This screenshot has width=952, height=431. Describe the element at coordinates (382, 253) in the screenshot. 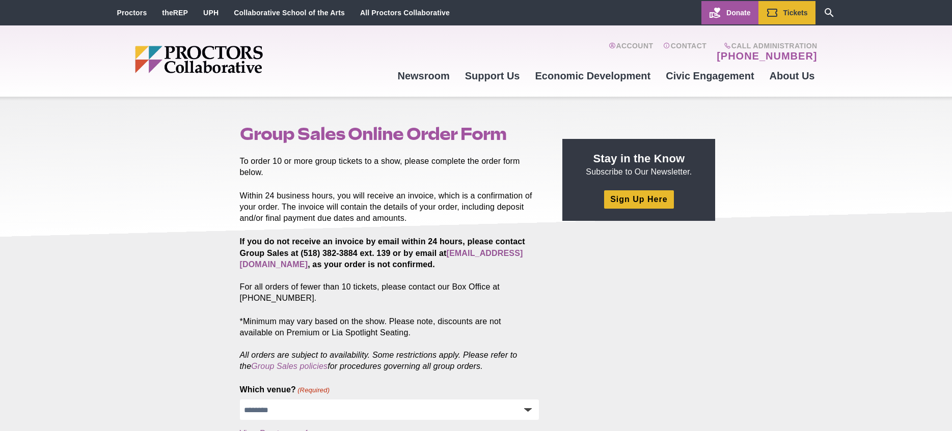

I see `strong: If you do not receive an invoice by email within 24 hours, please contact Group Sales at (518) 38...` at that location.